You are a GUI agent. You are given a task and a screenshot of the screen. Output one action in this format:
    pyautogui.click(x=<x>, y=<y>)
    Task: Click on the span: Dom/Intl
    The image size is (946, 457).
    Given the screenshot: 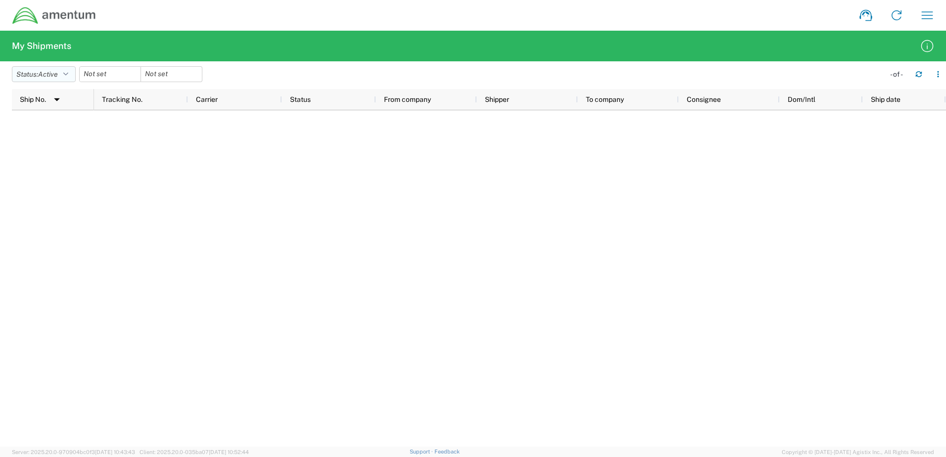 What is the action you would take?
    pyautogui.click(x=802, y=99)
    